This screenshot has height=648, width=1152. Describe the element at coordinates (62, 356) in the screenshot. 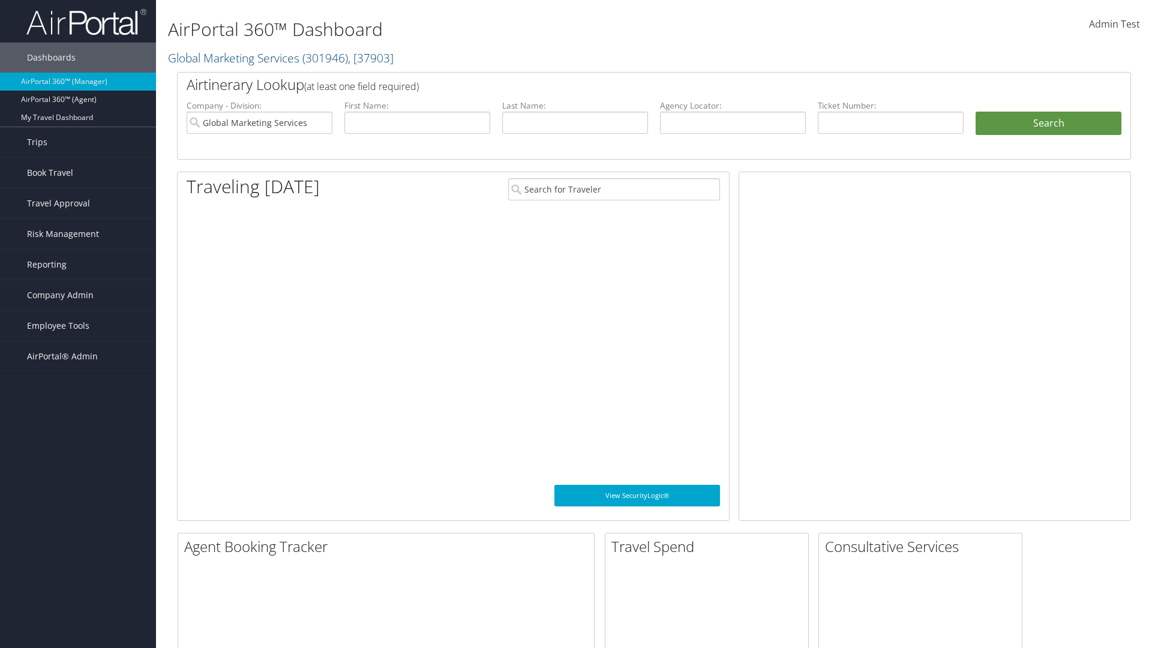

I see `span: AirPortal® Admin` at that location.